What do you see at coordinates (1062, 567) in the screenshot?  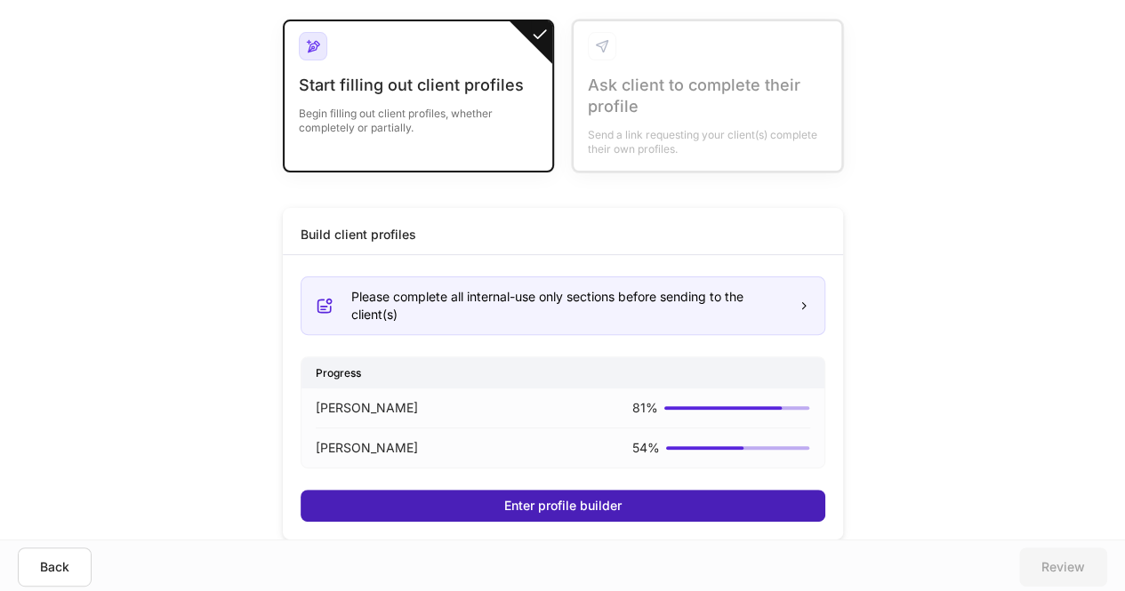 I see `div: Review` at bounding box center [1062, 567].